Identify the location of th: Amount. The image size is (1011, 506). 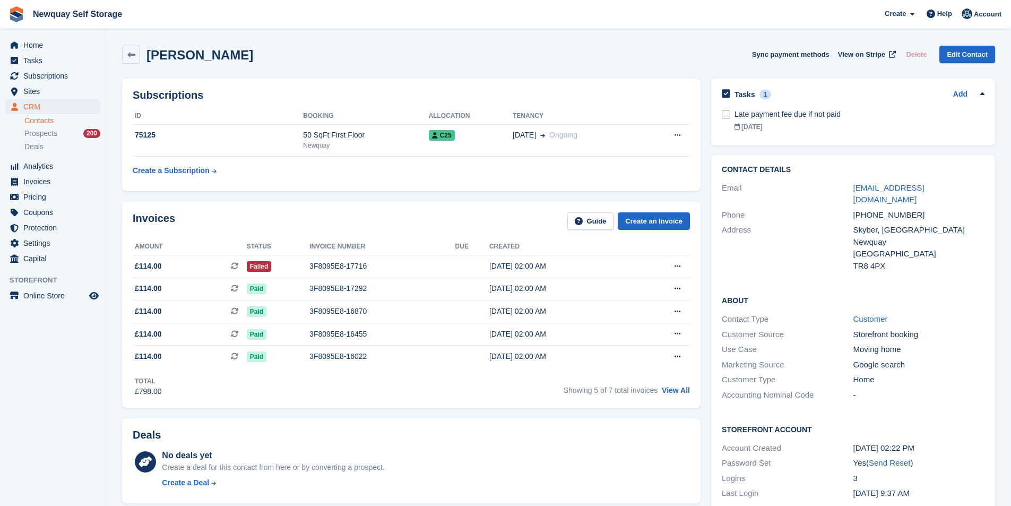
(189, 247).